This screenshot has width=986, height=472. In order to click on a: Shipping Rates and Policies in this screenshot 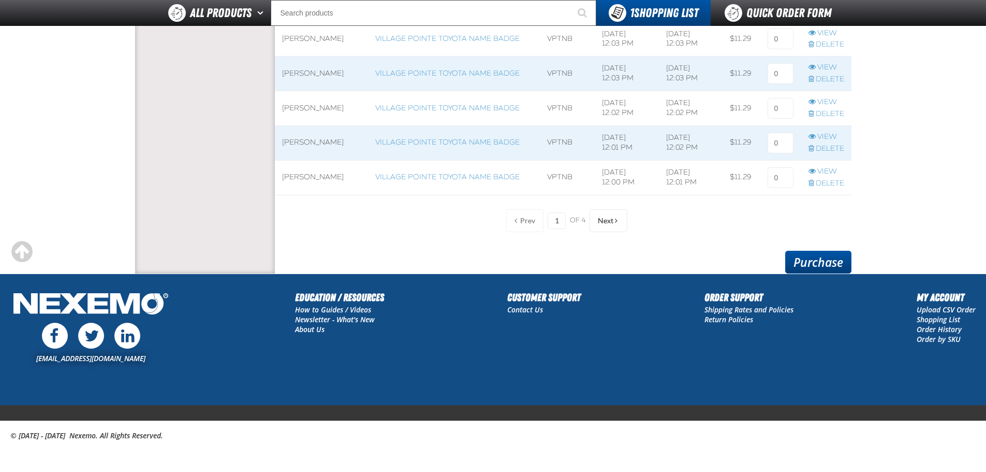, I will do `click(749, 309)`.